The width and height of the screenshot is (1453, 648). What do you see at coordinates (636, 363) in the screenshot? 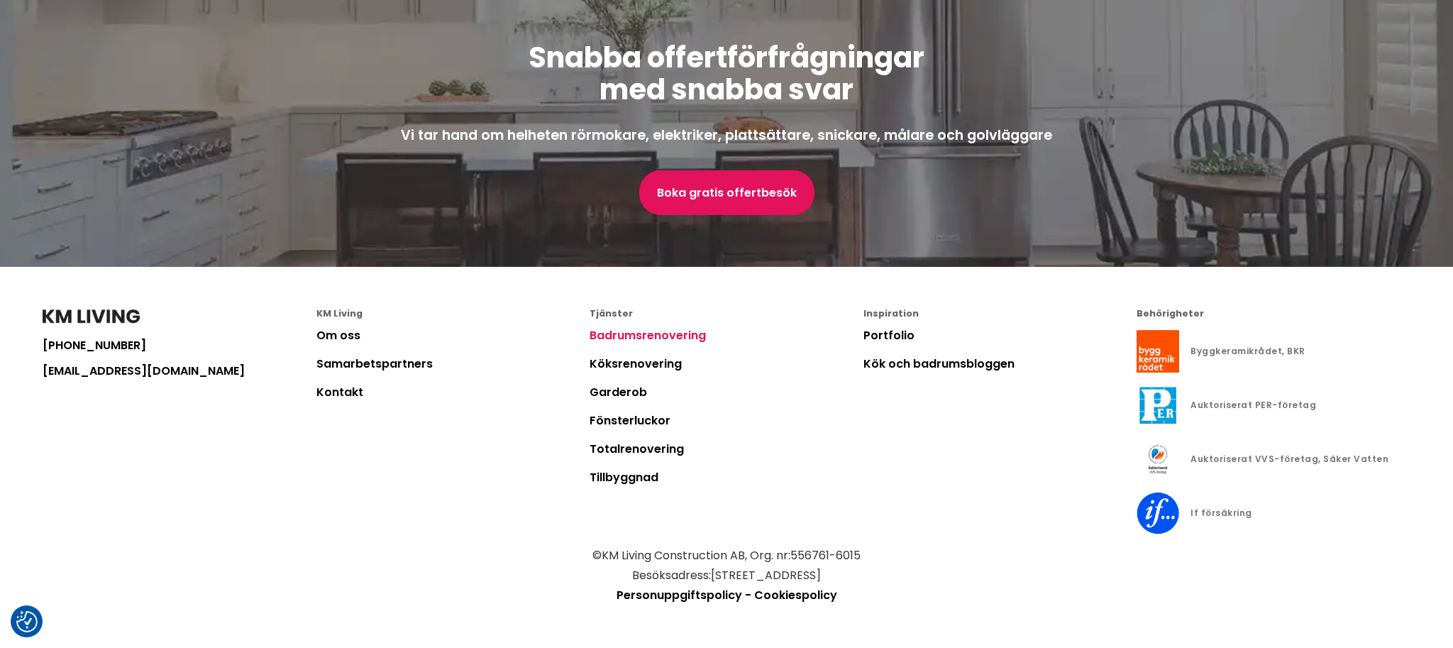
I see `a: Köksrenovering` at bounding box center [636, 363].